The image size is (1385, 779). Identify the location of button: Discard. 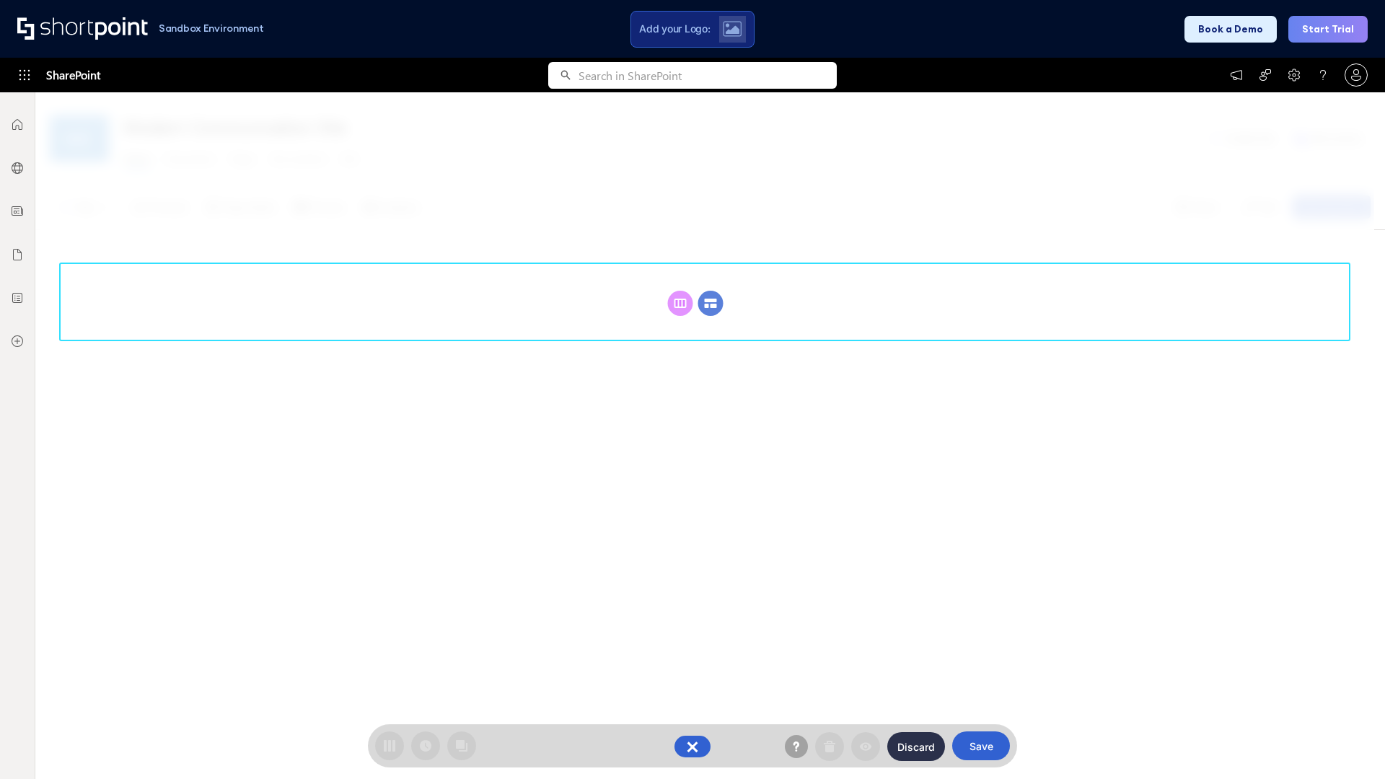
(916, 746).